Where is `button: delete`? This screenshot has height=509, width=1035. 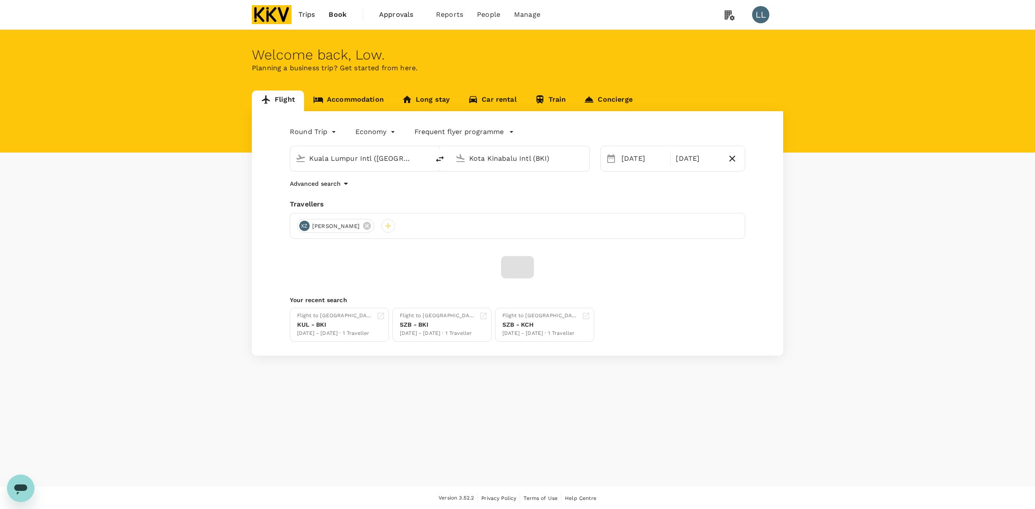
button: delete is located at coordinates (440, 159).